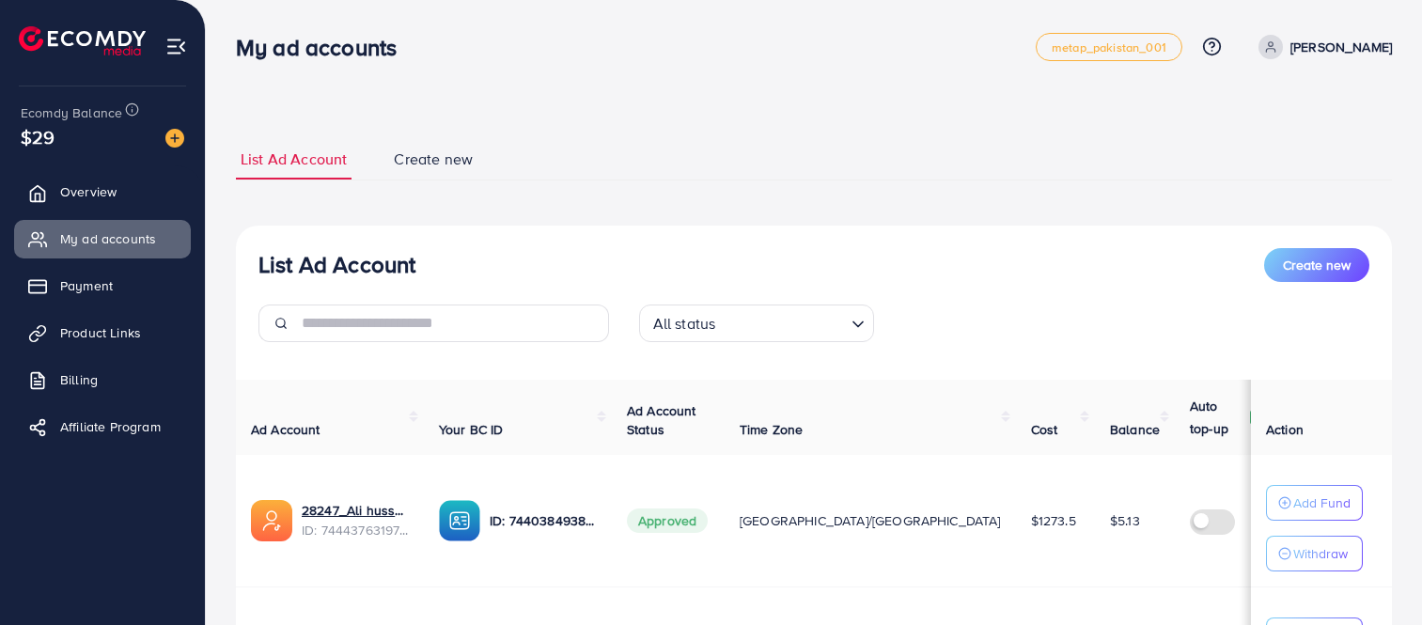 The image size is (1422, 625). I want to click on a: Billing, so click(102, 380).